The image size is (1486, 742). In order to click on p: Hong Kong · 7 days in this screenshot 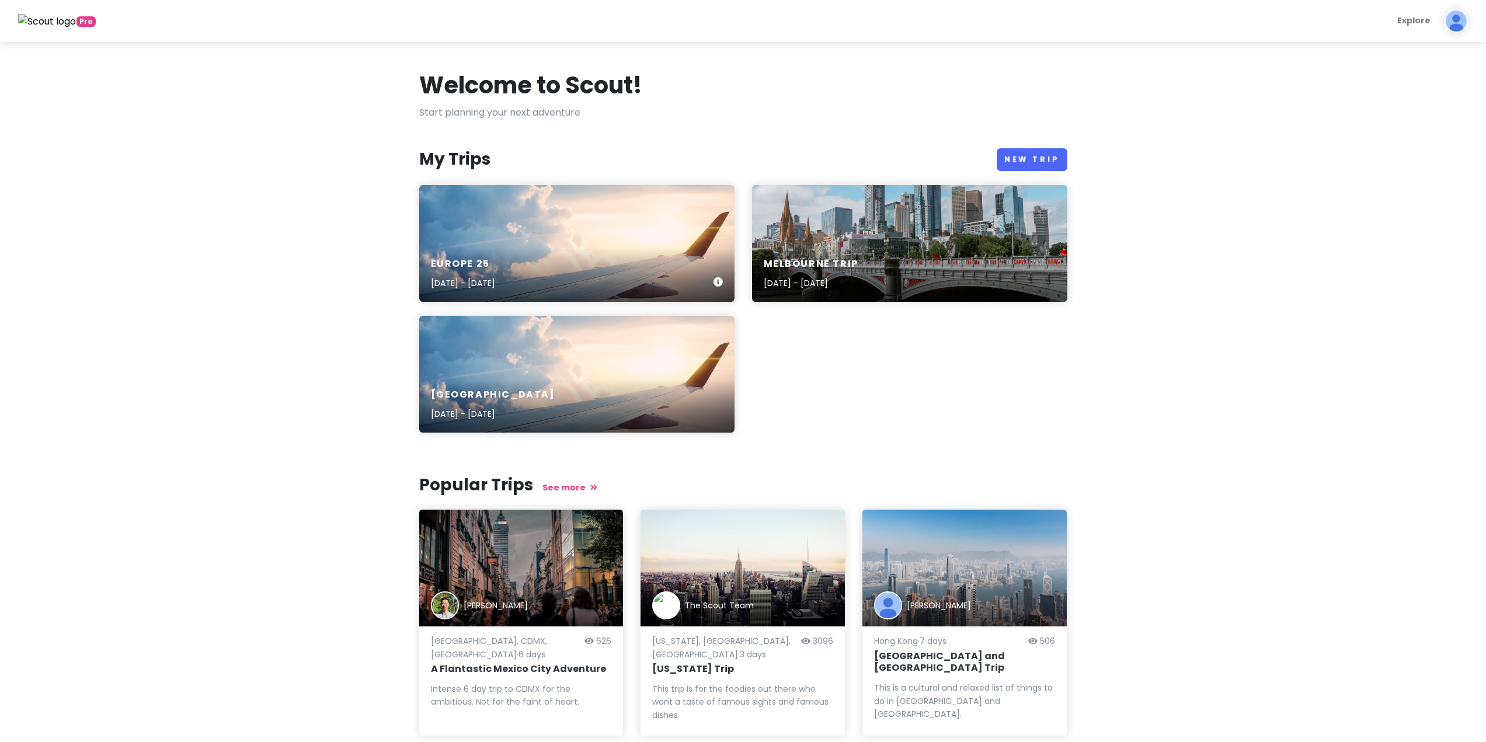, I will do `click(949, 641)`.